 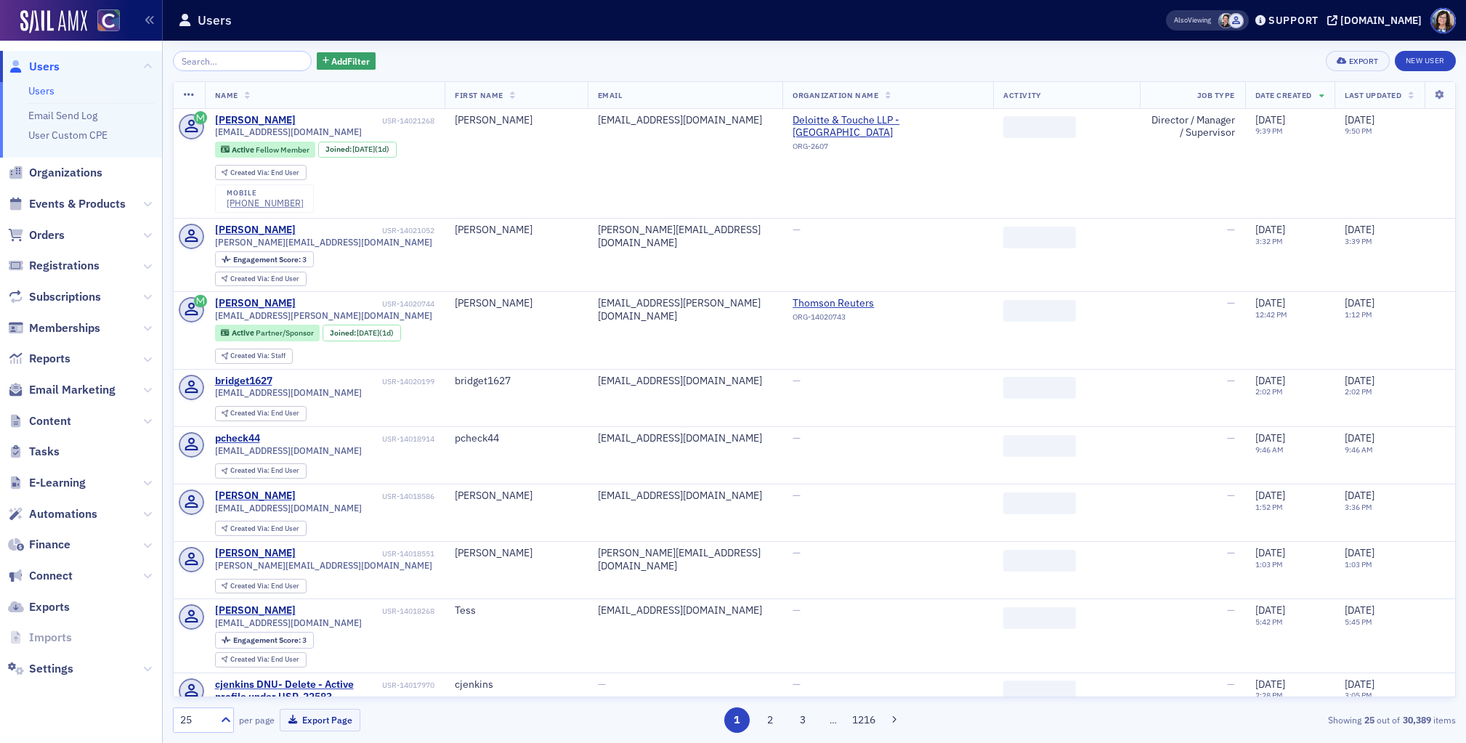 I want to click on div: cjenkins, so click(x=516, y=685).